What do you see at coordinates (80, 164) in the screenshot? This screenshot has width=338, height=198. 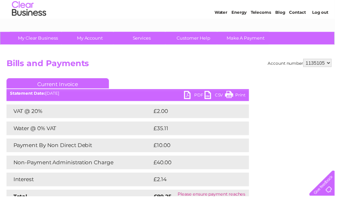 I see `td: Non-Payment Administration Charge` at bounding box center [80, 164].